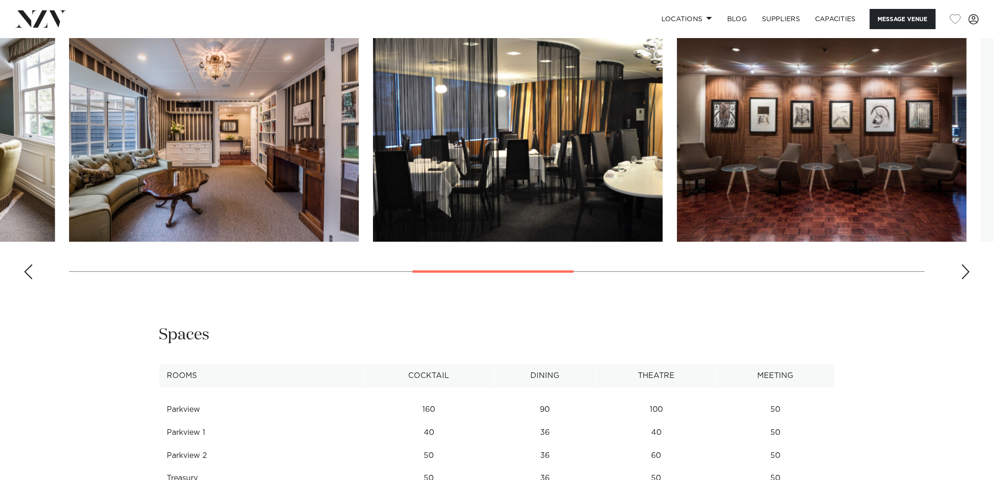 The width and height of the screenshot is (994, 480). I want to click on th: Theatre, so click(656, 375).